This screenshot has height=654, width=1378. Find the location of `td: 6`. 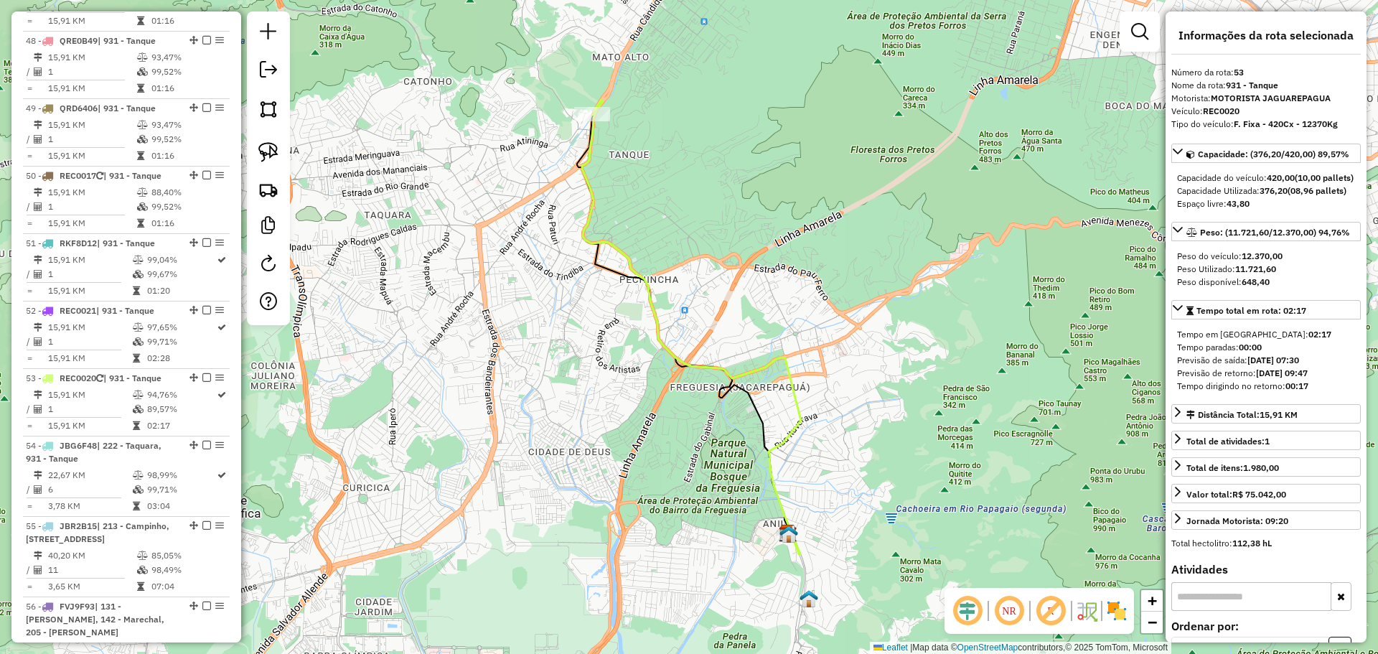

td: 6 is located at coordinates (90, 490).